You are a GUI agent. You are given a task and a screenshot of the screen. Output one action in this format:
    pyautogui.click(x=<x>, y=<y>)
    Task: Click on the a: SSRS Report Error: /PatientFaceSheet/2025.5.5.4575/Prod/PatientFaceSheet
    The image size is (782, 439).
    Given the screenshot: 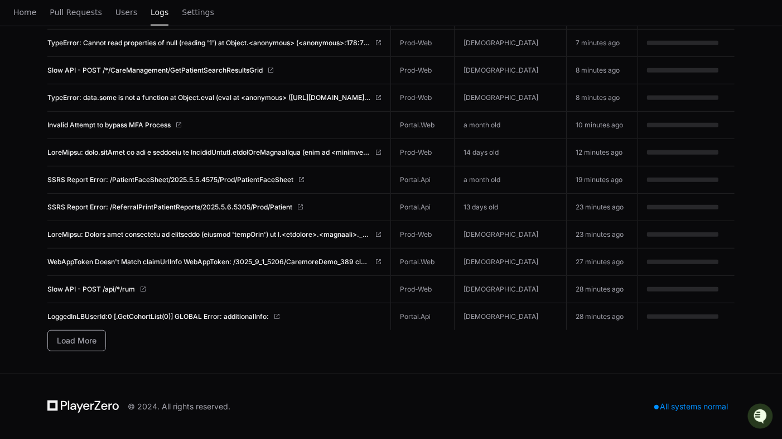 What is the action you would take?
    pyautogui.click(x=214, y=180)
    